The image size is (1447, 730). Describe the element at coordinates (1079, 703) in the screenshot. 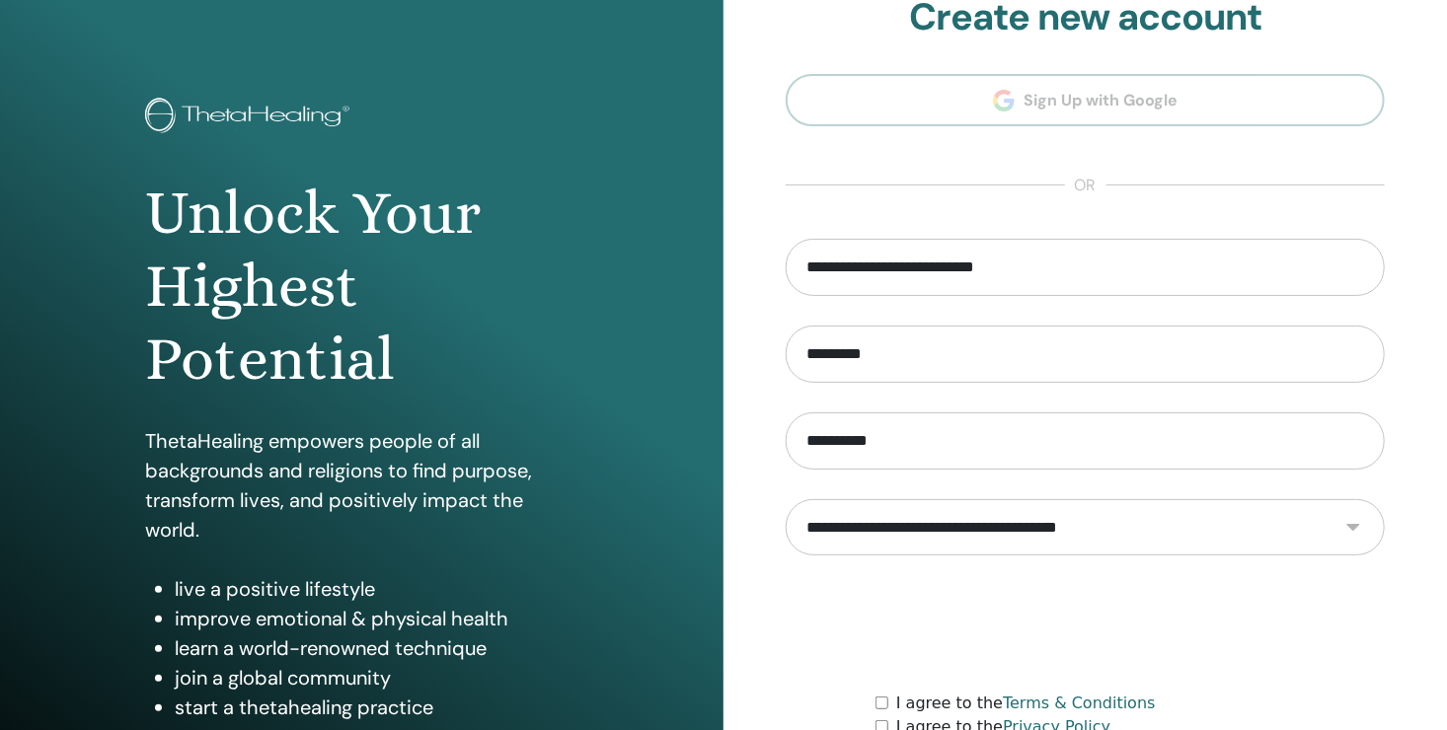

I see `a: Terms & Conditions` at that location.